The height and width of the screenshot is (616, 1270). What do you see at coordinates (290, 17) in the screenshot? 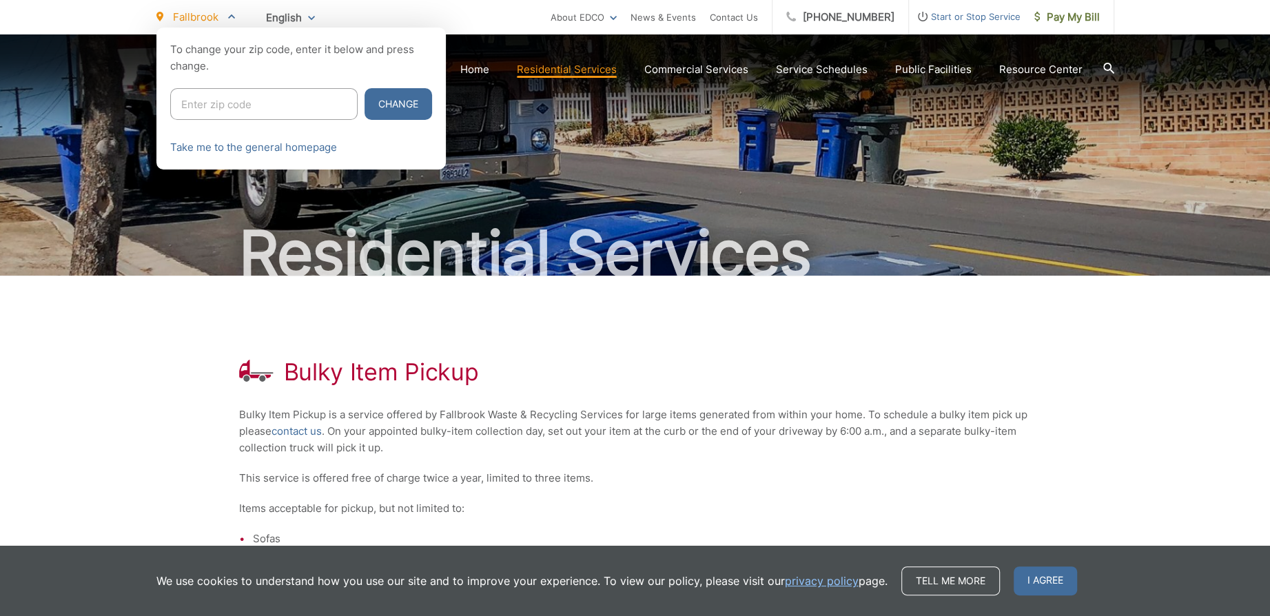
I see `span: English` at bounding box center [290, 17].